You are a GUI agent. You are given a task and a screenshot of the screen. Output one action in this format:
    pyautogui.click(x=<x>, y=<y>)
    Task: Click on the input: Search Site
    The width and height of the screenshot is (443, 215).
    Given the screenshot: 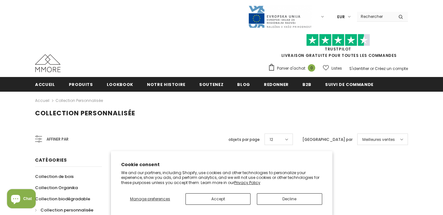 What is the action you would take?
    pyautogui.click(x=375, y=16)
    